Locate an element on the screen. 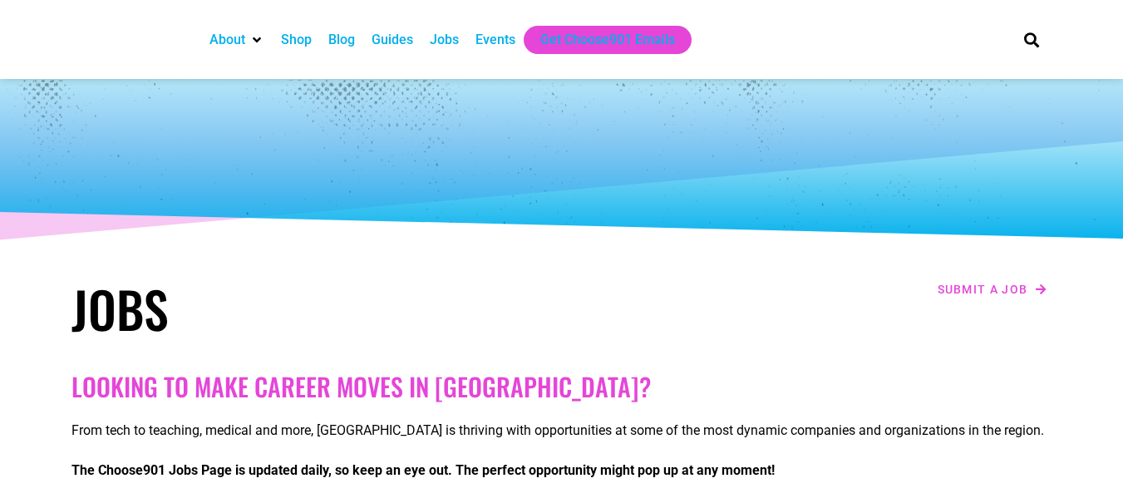 The image size is (1123, 498). div: Get Choose901 Emails is located at coordinates (607, 40).